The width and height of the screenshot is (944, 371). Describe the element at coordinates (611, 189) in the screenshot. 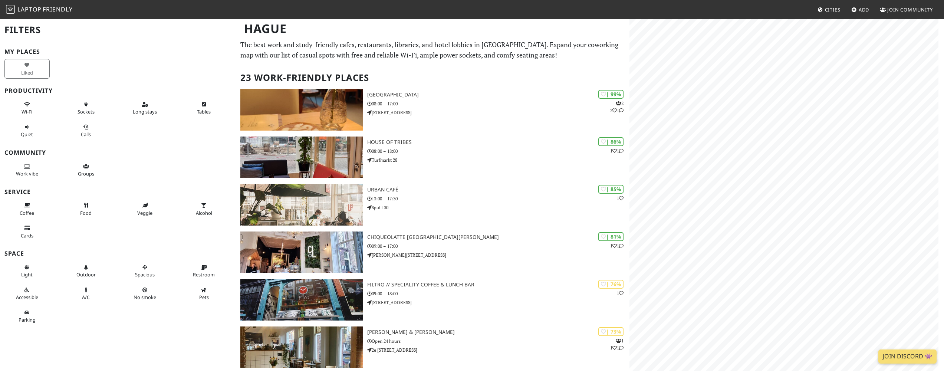

I see `div: | 85%` at that location.